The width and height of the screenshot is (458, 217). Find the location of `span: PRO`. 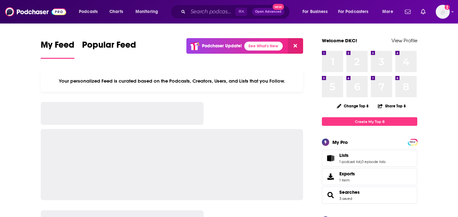

span: PRO is located at coordinates (413, 142).